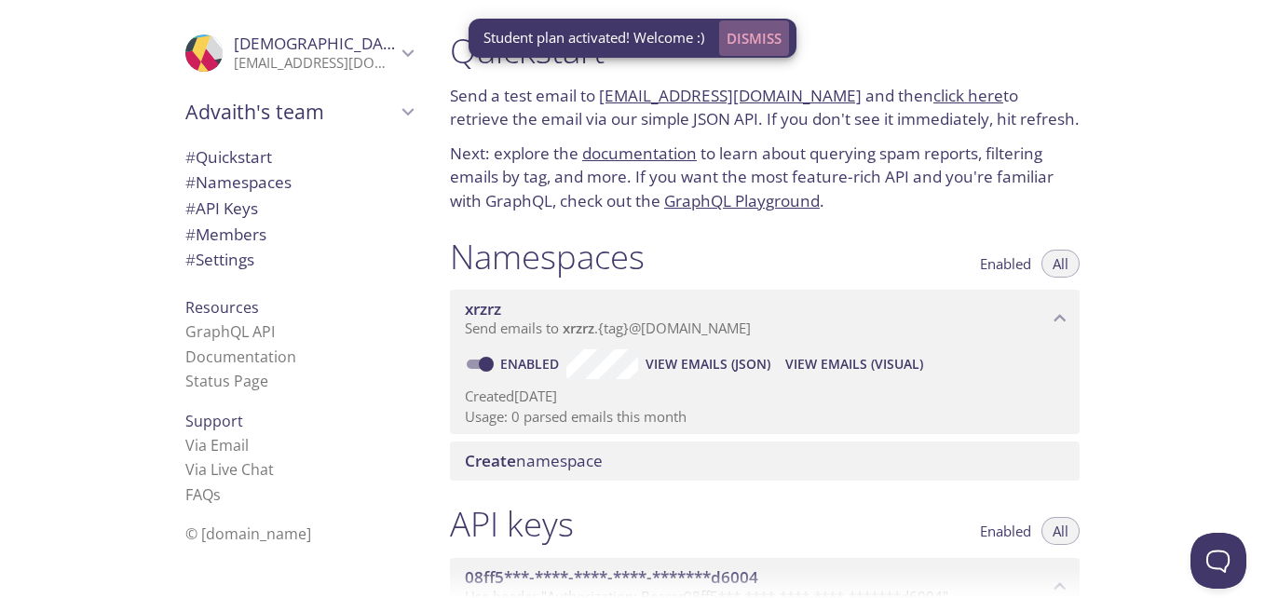  Describe the element at coordinates (639, 153) in the screenshot. I see `a: documentation` at that location.